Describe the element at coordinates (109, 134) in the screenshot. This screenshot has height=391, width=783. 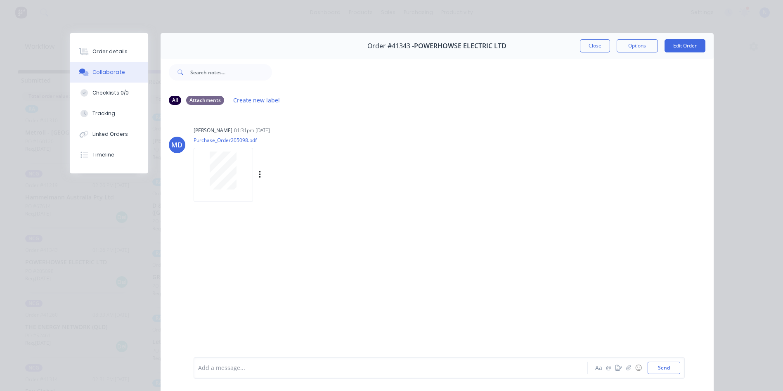
I see `button: Linked Orders` at that location.